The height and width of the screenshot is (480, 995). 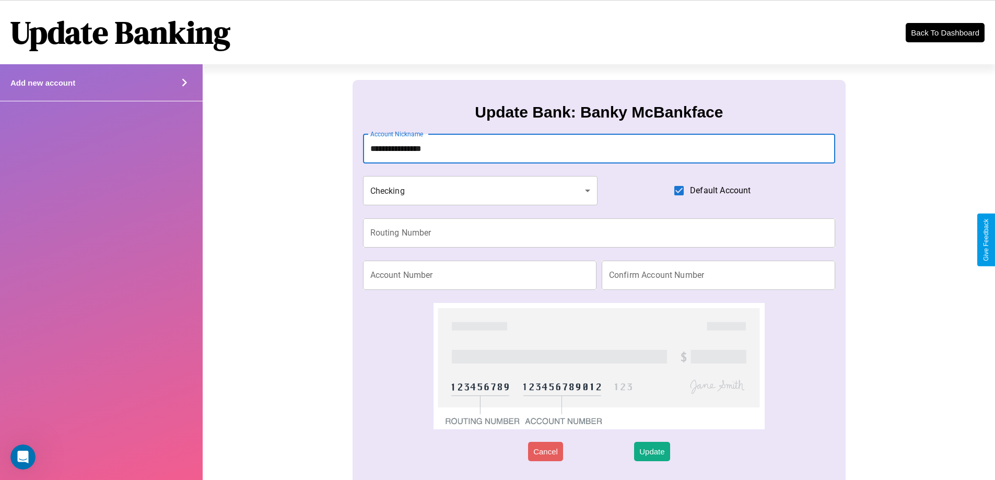 What do you see at coordinates (599, 112) in the screenshot?
I see `h3: Update Bank: Banky McBankface` at bounding box center [599, 112].